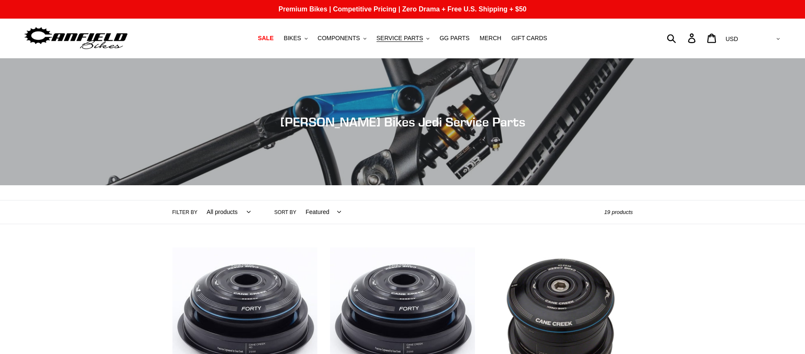  What do you see at coordinates (342, 38) in the screenshot?
I see `button: COMPONENTS` at bounding box center [342, 38].